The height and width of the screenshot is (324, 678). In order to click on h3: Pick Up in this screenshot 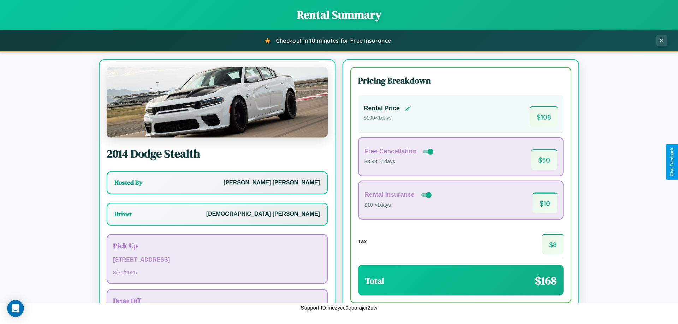, I will do `click(217, 246)`.